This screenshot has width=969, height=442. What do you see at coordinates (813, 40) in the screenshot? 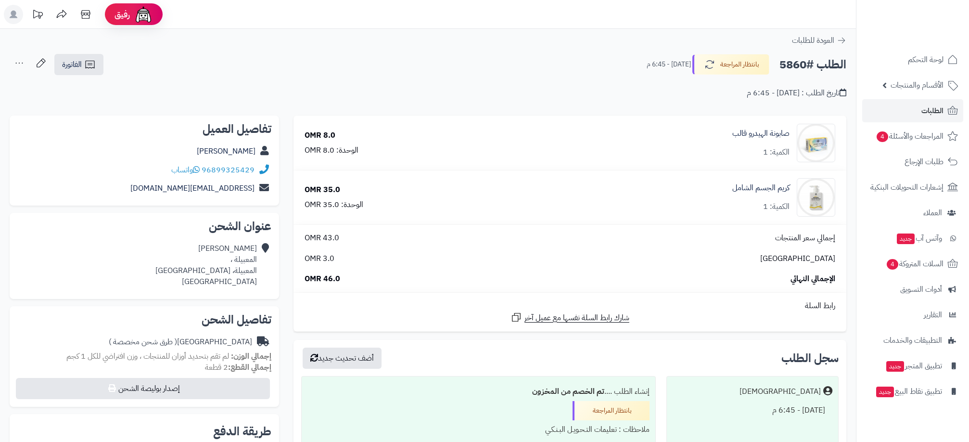
I see `span: العودة للطلبات` at bounding box center [813, 40].